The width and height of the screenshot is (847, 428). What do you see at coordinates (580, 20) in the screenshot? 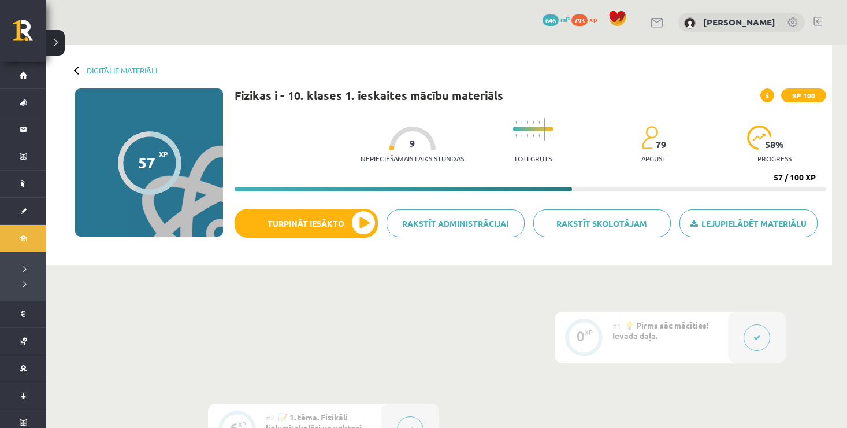
I see `span: 793` at bounding box center [580, 20].